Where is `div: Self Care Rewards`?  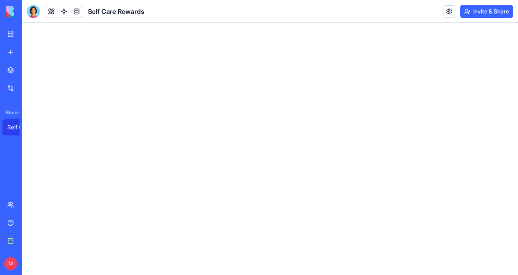 div: Self Care Rewards is located at coordinates (19, 127).